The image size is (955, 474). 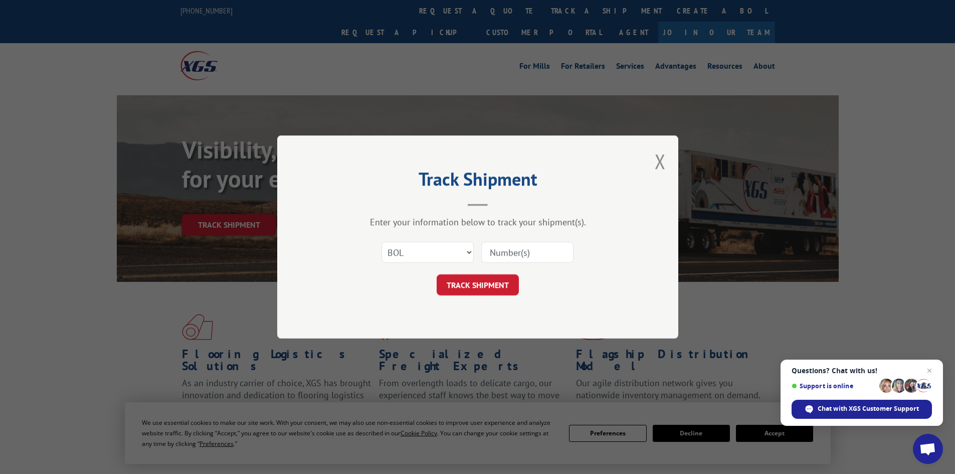 What do you see at coordinates (928, 449) in the screenshot?
I see `div: Open chat` at bounding box center [928, 449].